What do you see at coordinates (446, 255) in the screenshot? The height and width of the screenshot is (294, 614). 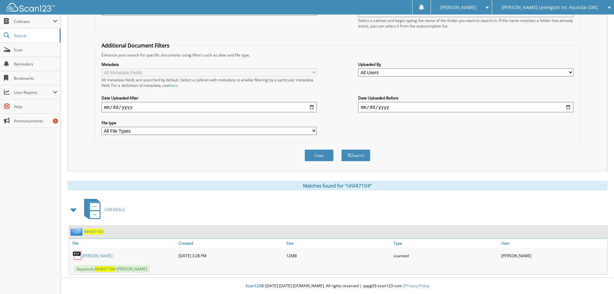 I see `div: scanned` at bounding box center [446, 255].